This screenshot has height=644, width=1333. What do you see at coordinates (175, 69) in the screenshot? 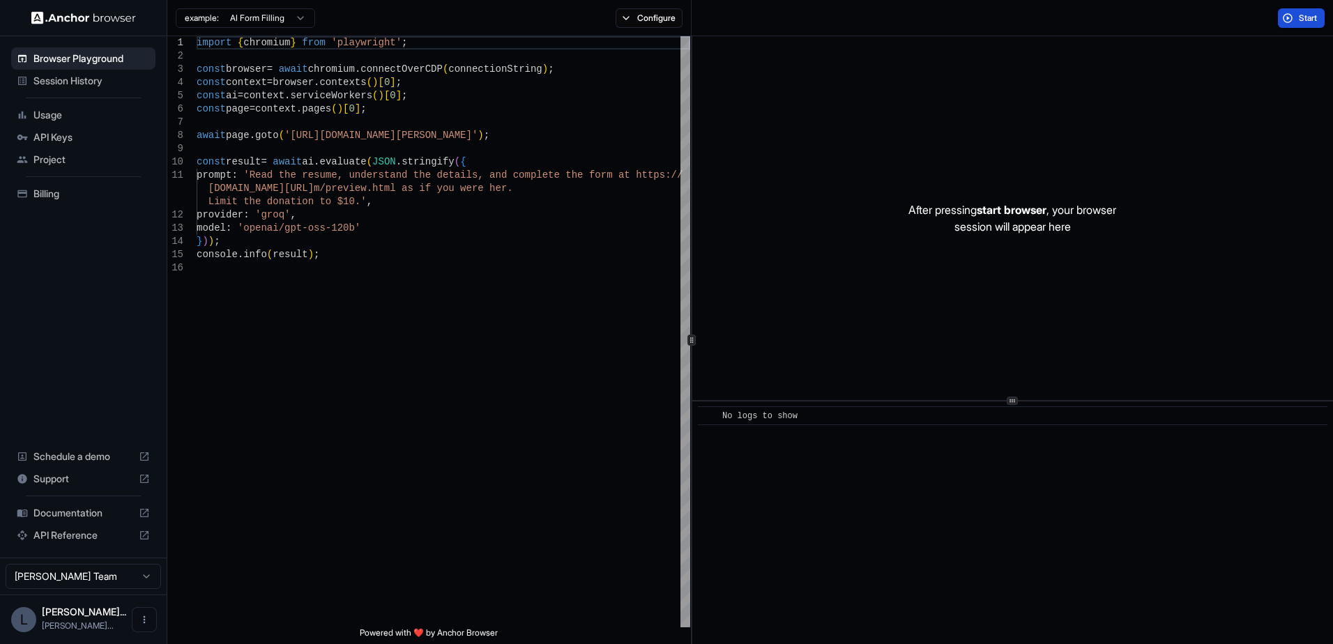
I see `div: 3` at bounding box center [175, 69].